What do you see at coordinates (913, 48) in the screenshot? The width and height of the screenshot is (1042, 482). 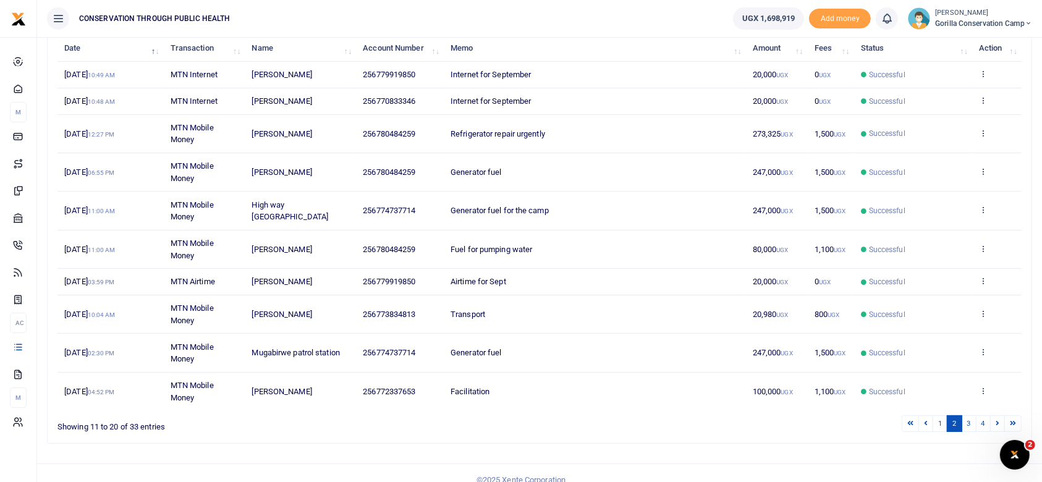 I see `th: Status: activate to sort column ascending` at bounding box center [913, 48].